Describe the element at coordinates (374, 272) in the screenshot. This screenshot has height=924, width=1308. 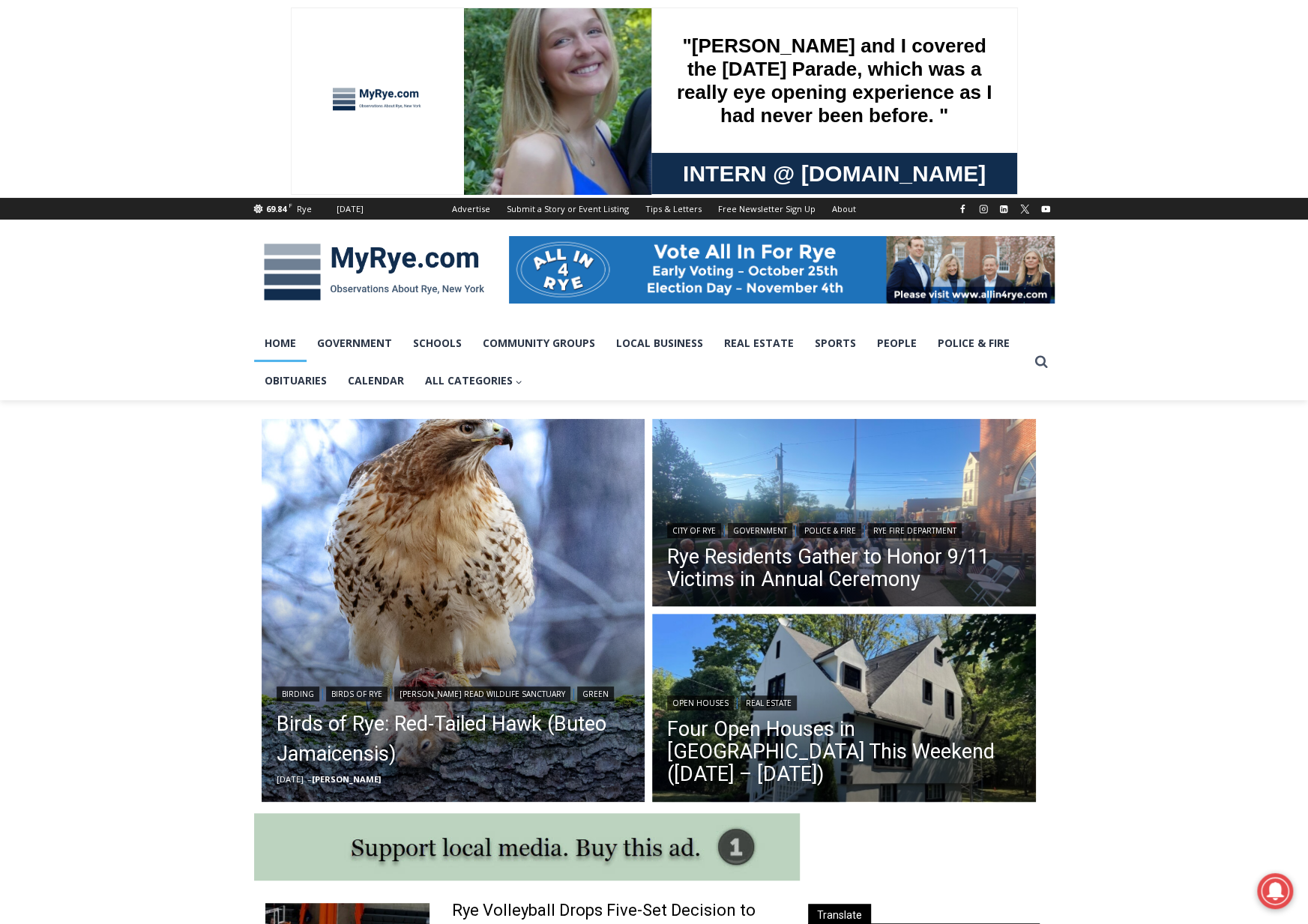
I see `img: MyRye.com` at that location.